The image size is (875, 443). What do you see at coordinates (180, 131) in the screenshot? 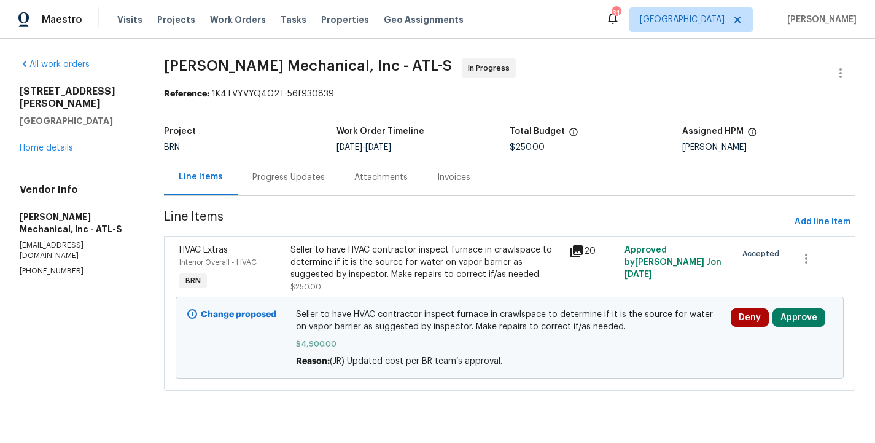
I see `h5: Project` at bounding box center [180, 131].